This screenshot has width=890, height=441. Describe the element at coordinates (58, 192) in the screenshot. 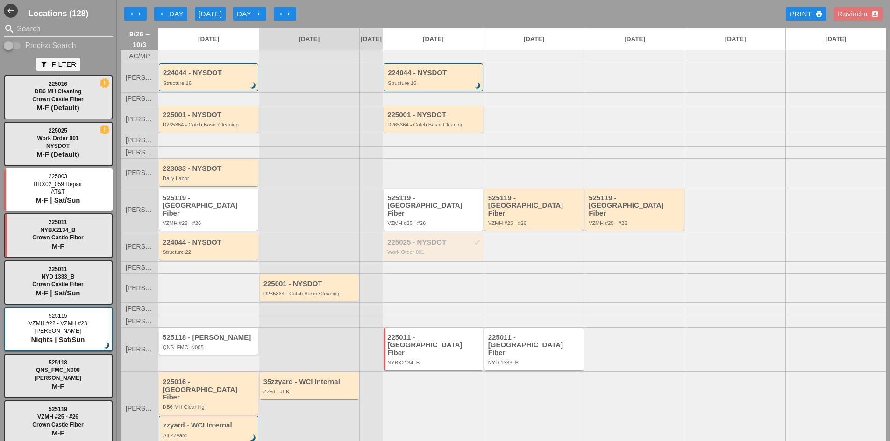

I see `span: AT&T` at that location.